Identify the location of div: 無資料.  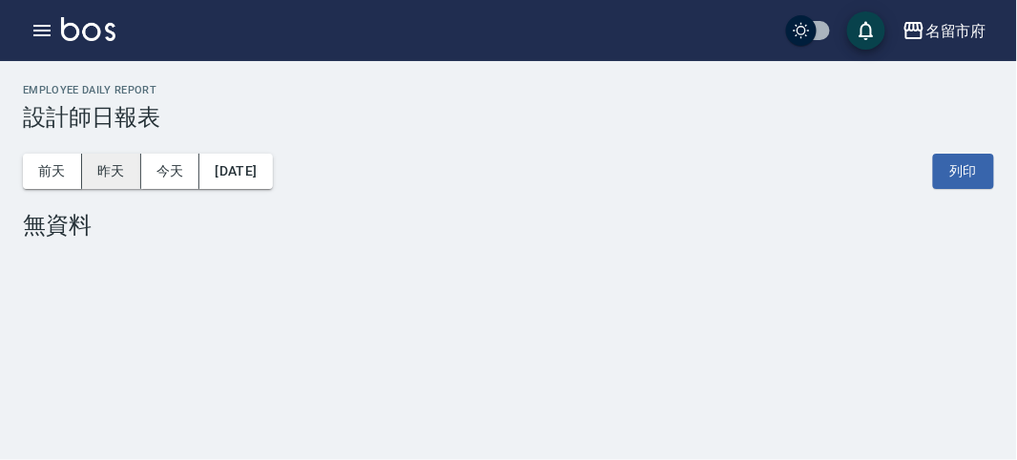
(509, 225).